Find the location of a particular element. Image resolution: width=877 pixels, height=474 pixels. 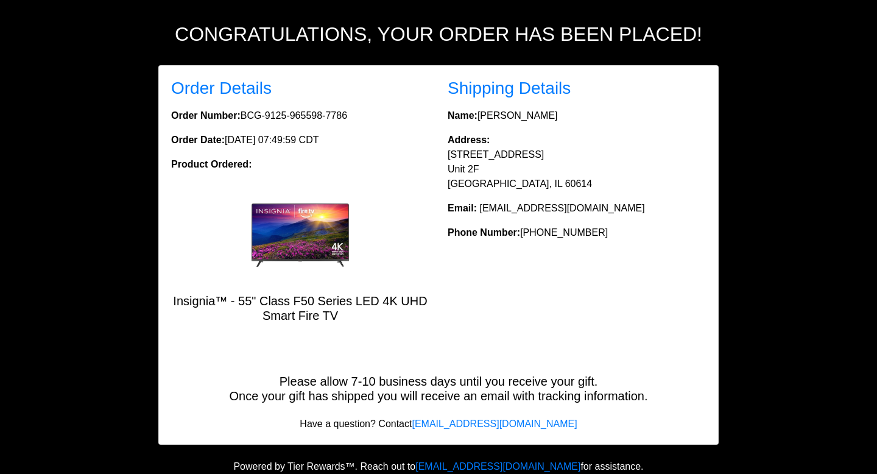

span: Powered by Tier Rewards™. Reach out to for assistance. is located at coordinates (438, 466).